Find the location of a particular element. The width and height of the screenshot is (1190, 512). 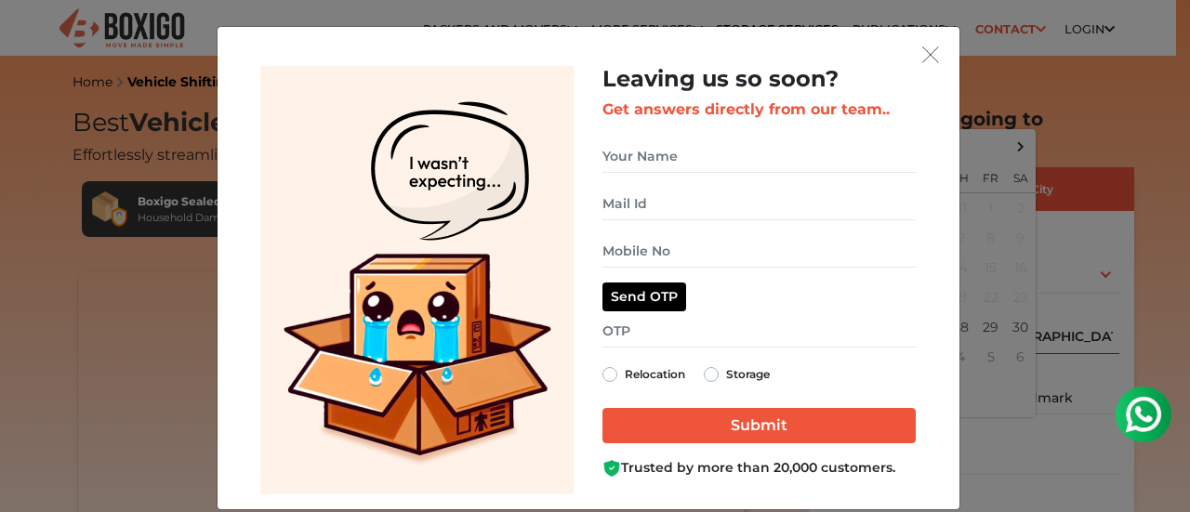

input: Your Name is located at coordinates (759, 156).